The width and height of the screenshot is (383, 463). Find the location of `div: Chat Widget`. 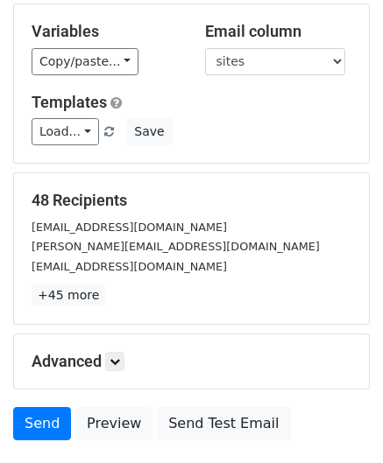

div: Chat Widget is located at coordinates (339, 421).